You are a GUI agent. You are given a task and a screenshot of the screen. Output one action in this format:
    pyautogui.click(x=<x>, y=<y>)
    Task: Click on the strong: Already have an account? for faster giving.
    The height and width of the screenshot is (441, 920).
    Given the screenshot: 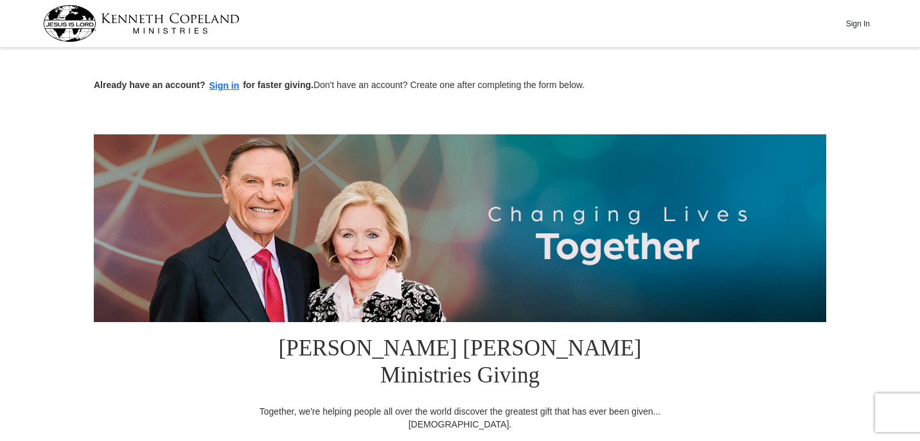 What is the action you would take?
    pyautogui.click(x=204, y=85)
    